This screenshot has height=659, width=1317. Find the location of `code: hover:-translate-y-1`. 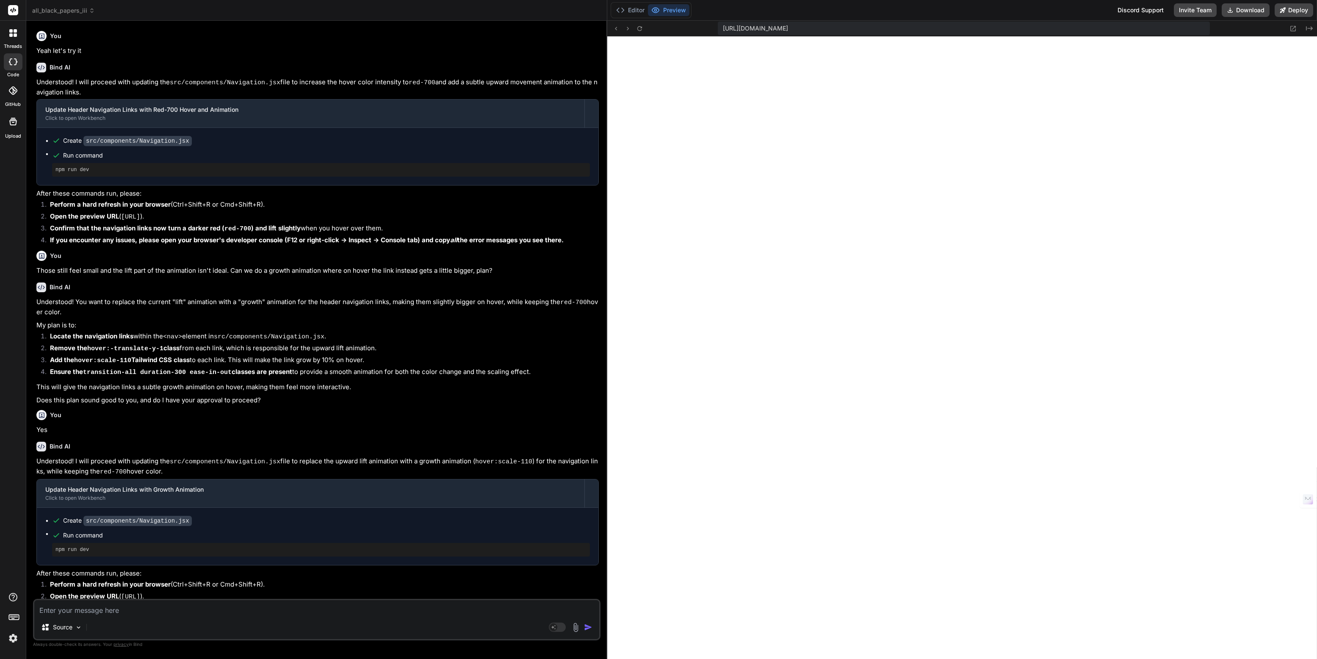

code: hover:-translate-y-1 is located at coordinates (125, 348).